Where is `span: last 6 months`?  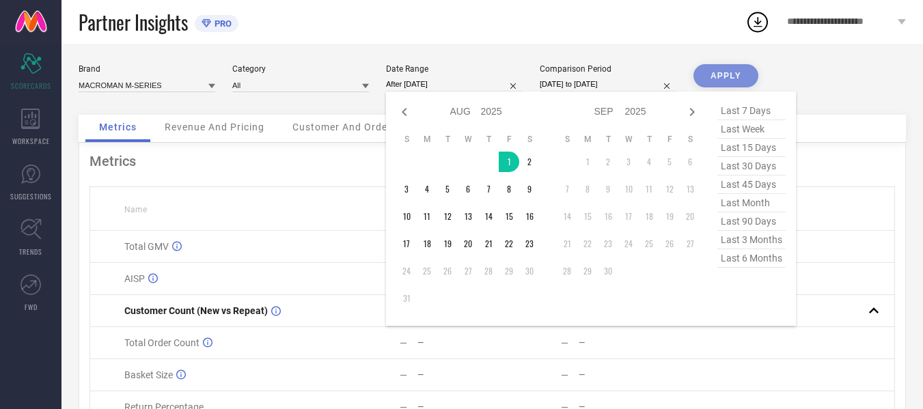
span: last 6 months is located at coordinates (751, 258).